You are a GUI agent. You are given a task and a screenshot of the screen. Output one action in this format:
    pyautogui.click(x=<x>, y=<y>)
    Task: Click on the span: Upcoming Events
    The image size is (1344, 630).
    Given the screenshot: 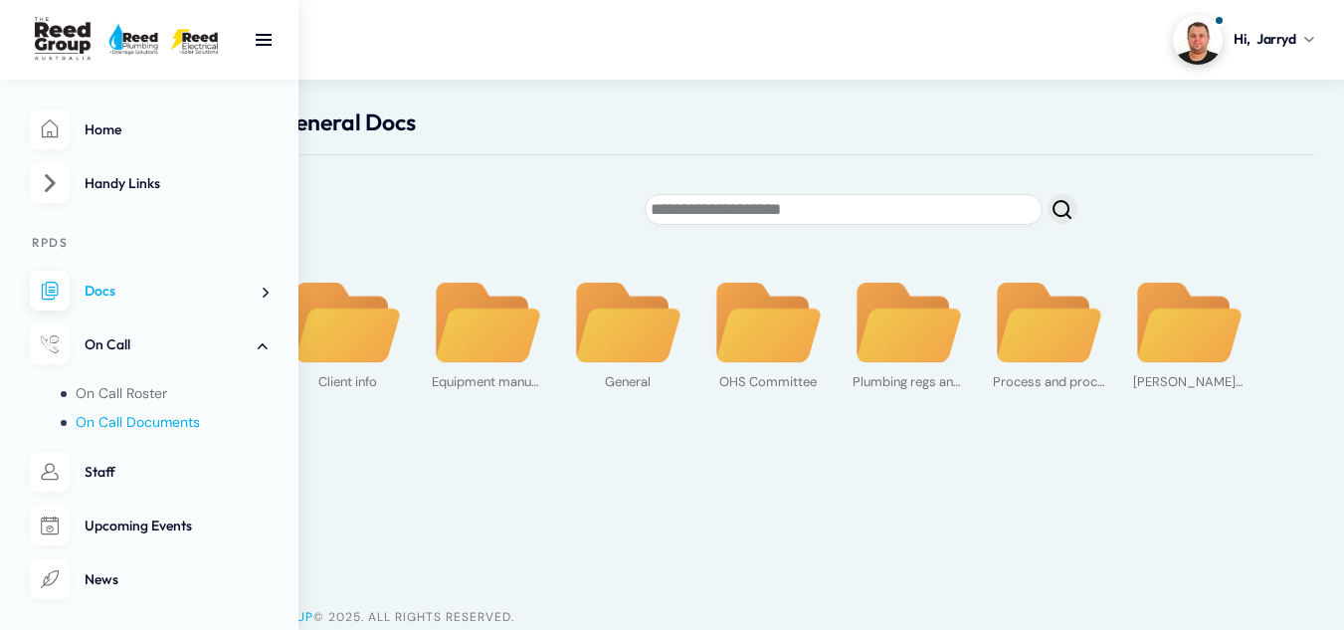 What is the action you would take?
    pyautogui.click(x=138, y=525)
    